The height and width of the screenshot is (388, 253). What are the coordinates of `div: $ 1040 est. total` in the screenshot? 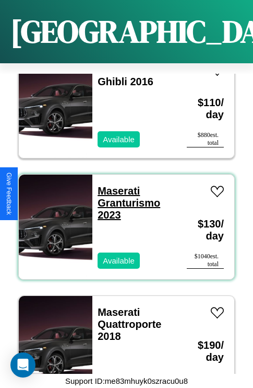 It's located at (205, 260).